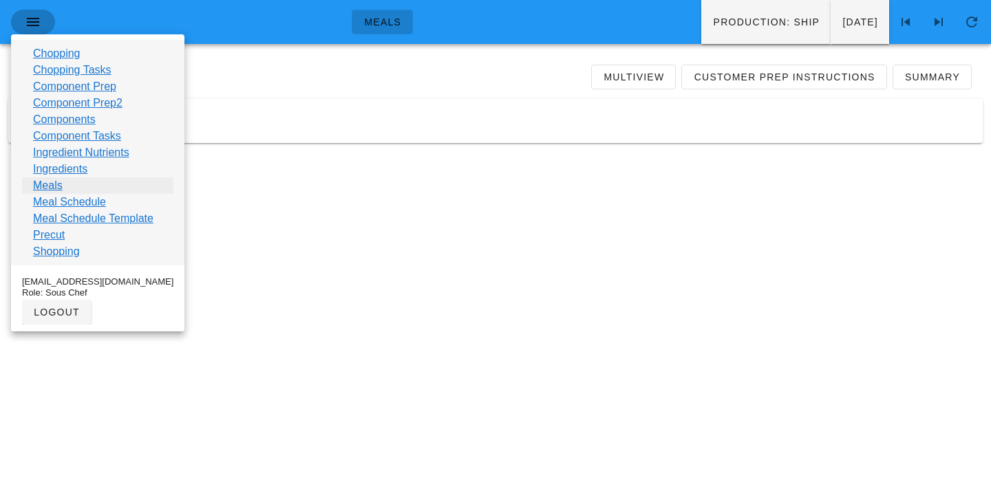 This screenshot has width=991, height=486. What do you see at coordinates (931, 77) in the screenshot?
I see `a: Summary` at bounding box center [931, 77].